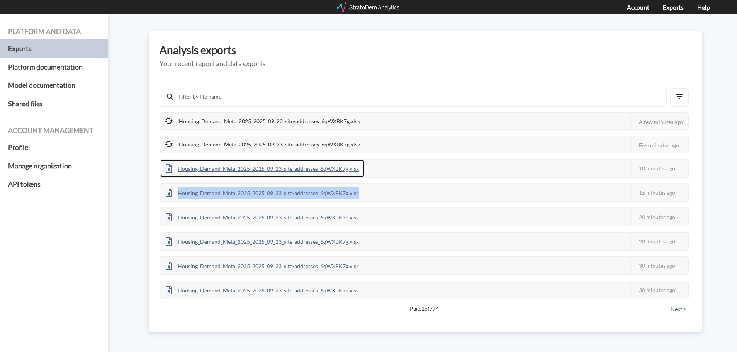 This screenshot has width=737, height=352. Describe the element at coordinates (424, 309) in the screenshot. I see `span: Page 1 of 774` at that location.